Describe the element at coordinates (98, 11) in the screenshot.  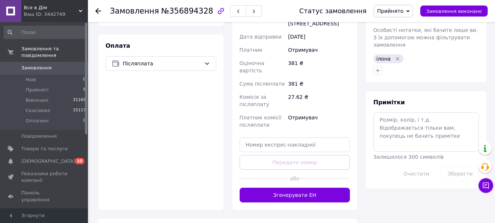
I see `div: Повернутися назад` at that location.